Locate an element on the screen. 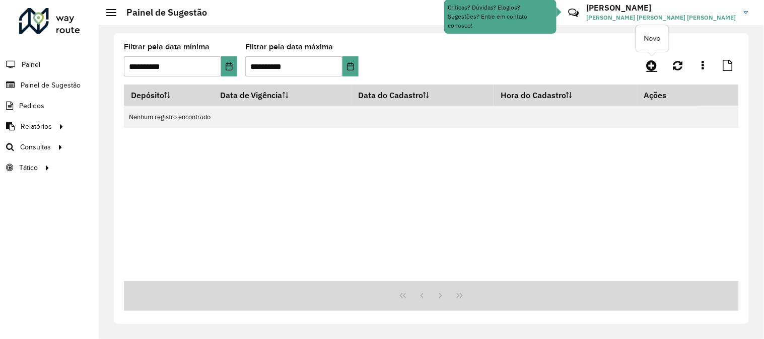  span: Painel is located at coordinates (31, 64).